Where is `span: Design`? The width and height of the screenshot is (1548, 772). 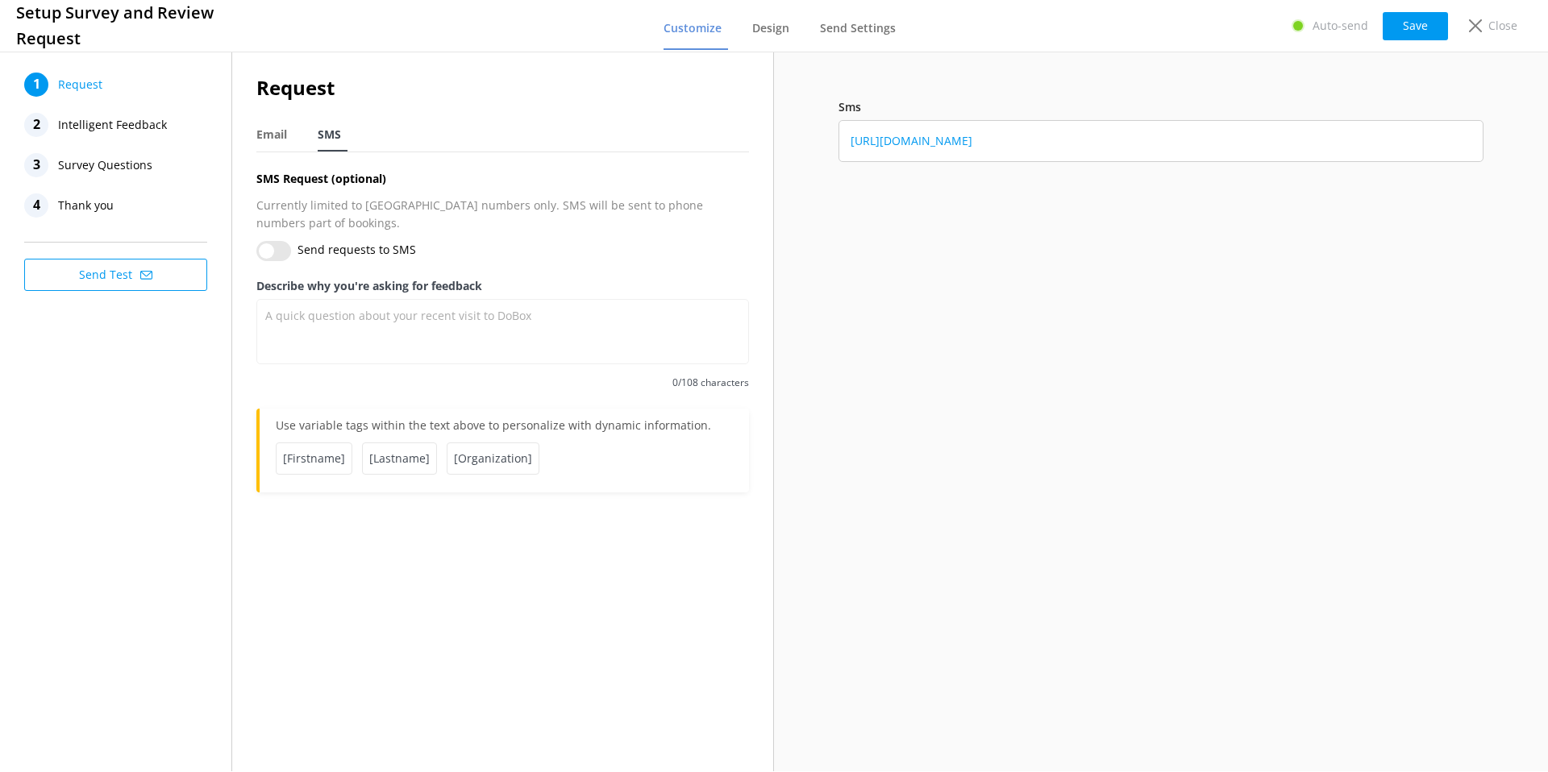
span: Design is located at coordinates (771, 28).